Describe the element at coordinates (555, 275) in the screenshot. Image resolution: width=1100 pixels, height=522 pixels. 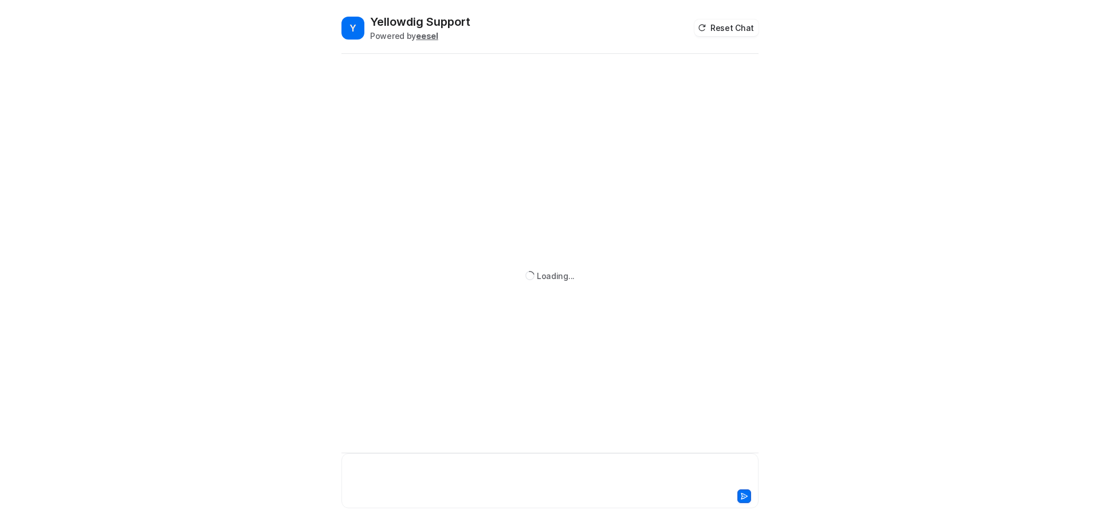
I see `div: Loading...` at that location.